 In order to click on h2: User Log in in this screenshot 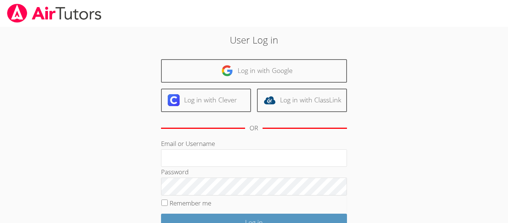, I will do `click(254, 40)`.